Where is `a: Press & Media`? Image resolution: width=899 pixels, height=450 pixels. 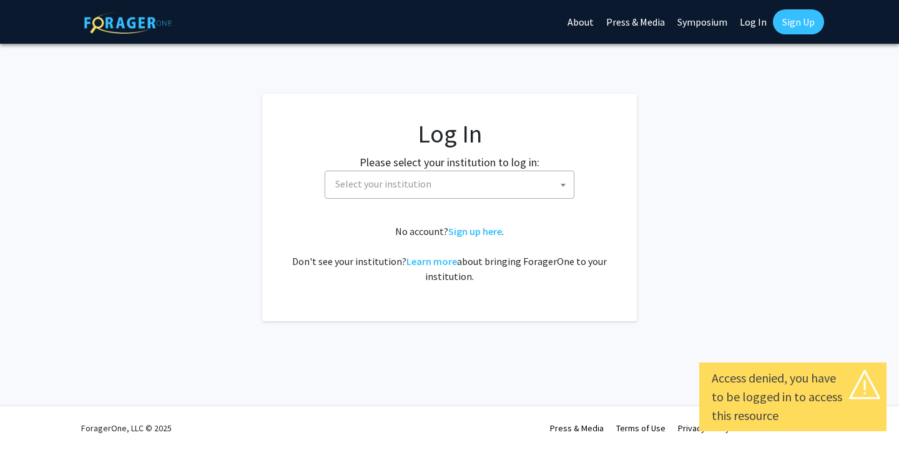 a: Press & Media is located at coordinates (577, 428).